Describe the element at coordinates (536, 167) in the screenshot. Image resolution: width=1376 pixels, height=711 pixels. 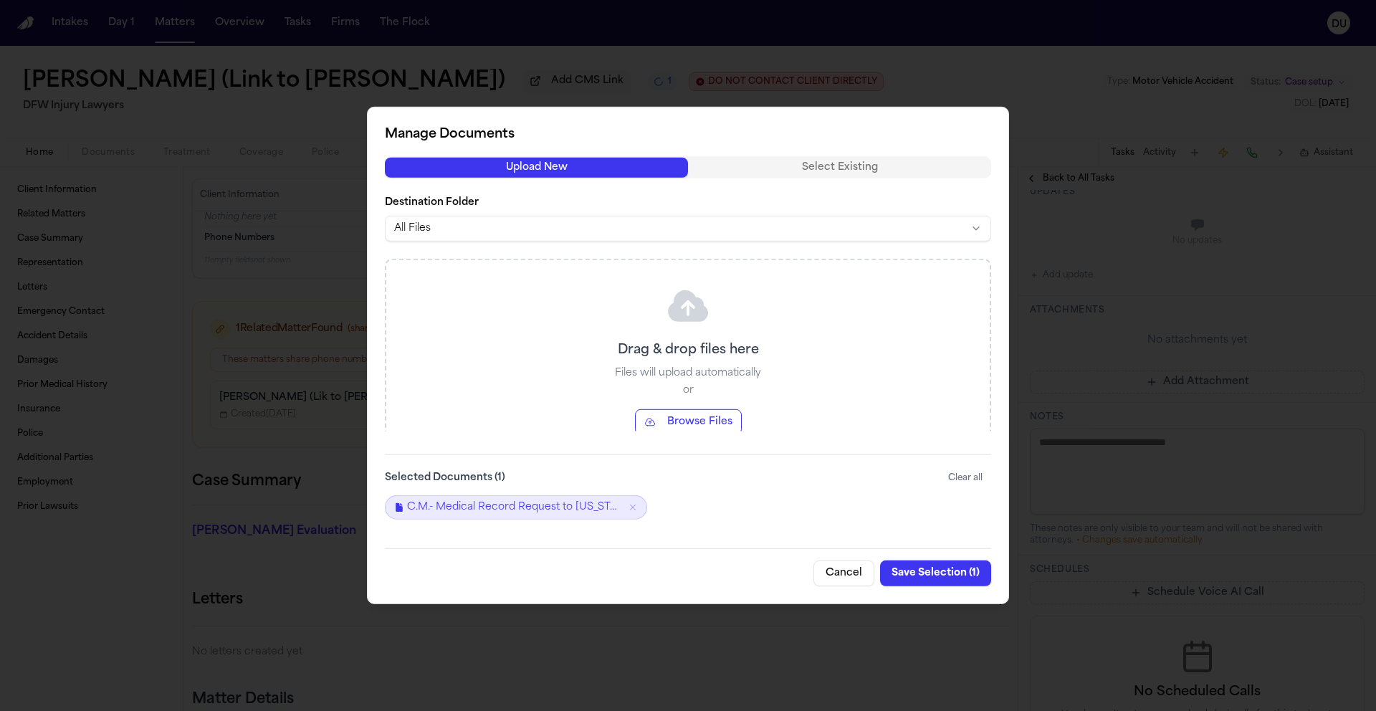
I see `button: Upload New` at that location.